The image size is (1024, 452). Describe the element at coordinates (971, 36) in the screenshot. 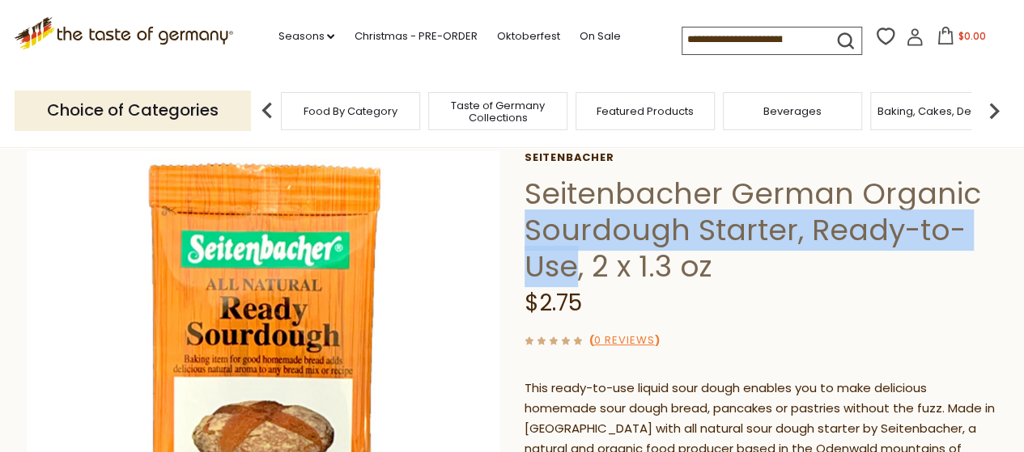

I see `span: $0.00` at that location.